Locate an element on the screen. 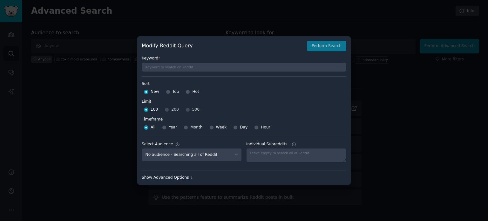 The image size is (488, 221). input: Keyword to search on Reddit is located at coordinates (244, 67).